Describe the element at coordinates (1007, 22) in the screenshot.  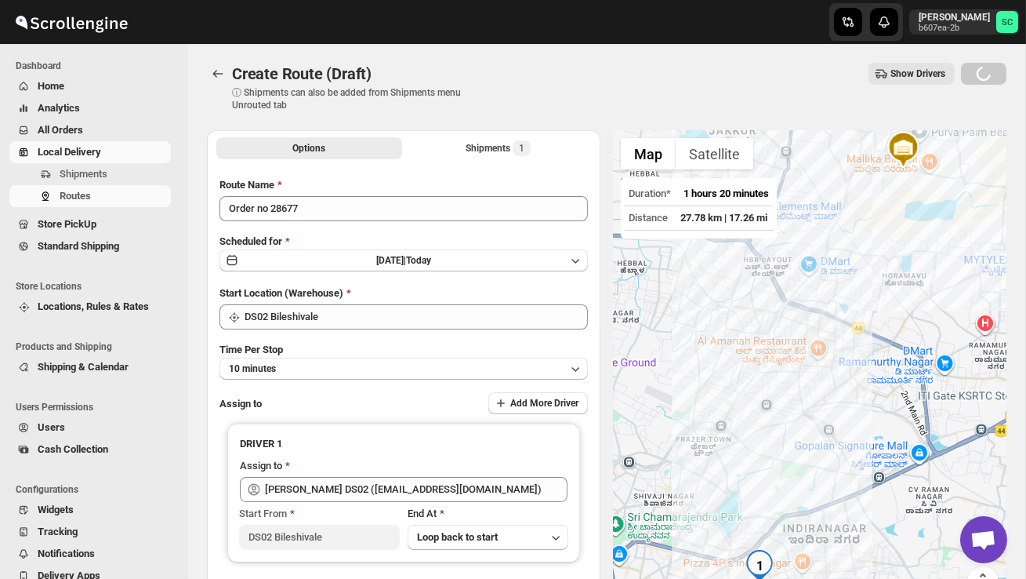
I see `text: SC` at that location.